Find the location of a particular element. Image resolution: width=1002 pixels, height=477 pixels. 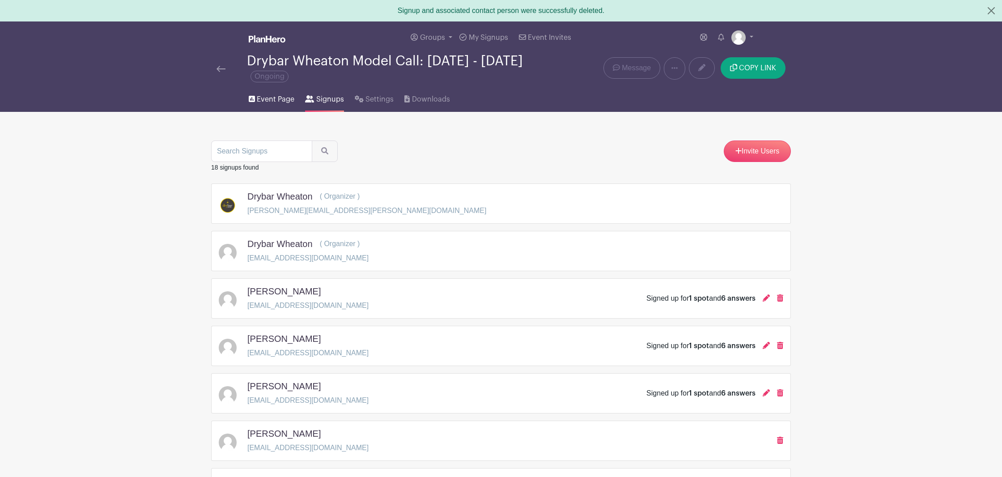

span: Event Invites is located at coordinates (549, 38).